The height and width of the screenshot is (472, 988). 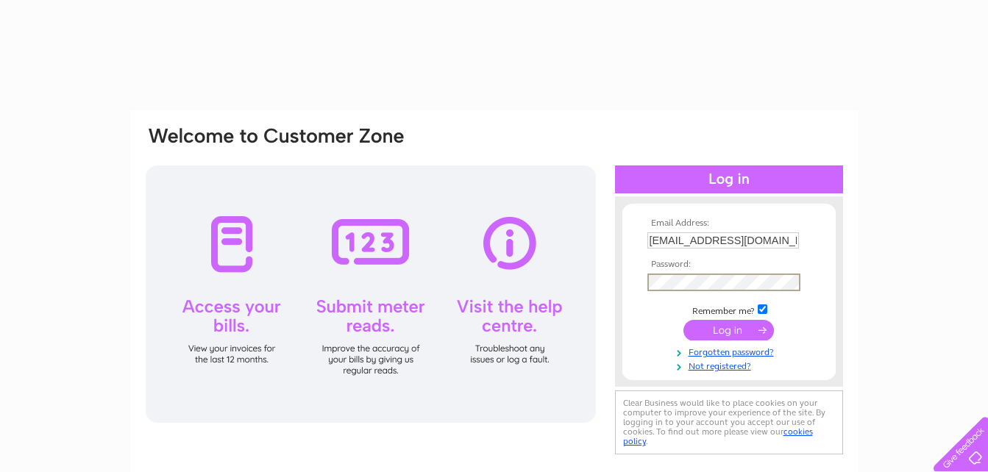 What do you see at coordinates (729, 224) in the screenshot?
I see `th: Email Address:` at bounding box center [729, 224].